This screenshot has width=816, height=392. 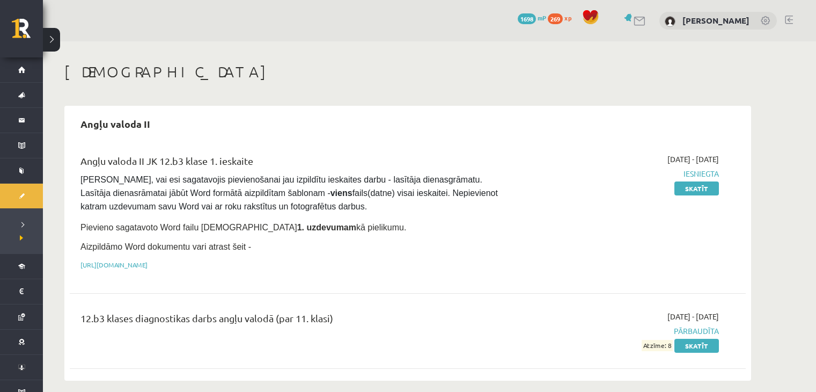 I want to click on div: Angļu valoda II JK 12.b3 klase 1. ieskaite, so click(x=290, y=163).